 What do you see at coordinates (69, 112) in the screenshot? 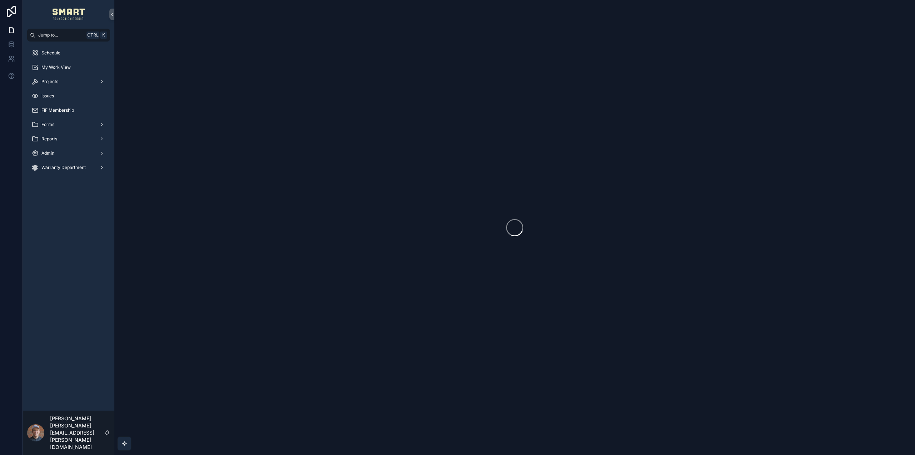
I see `div: scrollable content` at bounding box center [69, 112].